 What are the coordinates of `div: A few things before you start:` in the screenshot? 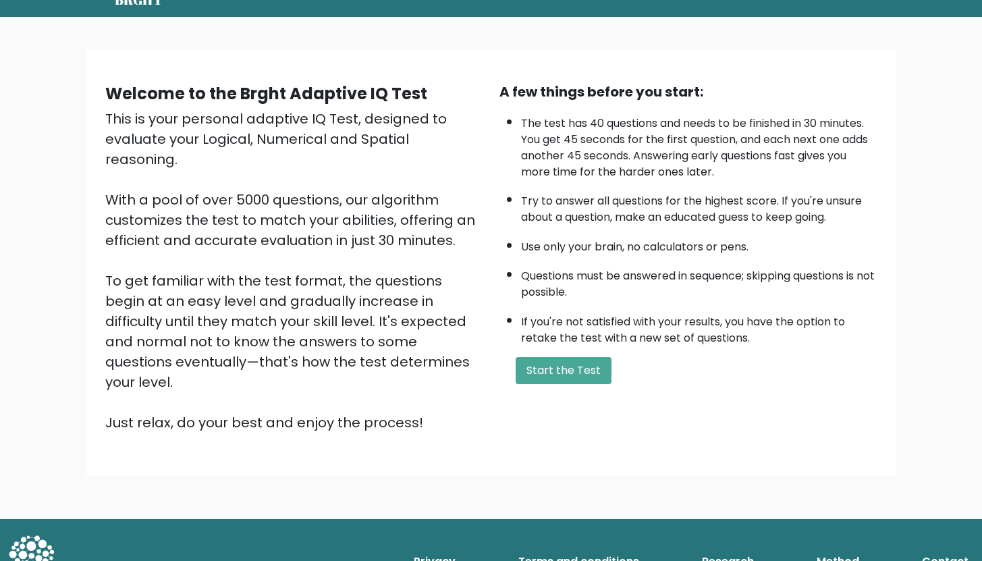 It's located at (688, 92).